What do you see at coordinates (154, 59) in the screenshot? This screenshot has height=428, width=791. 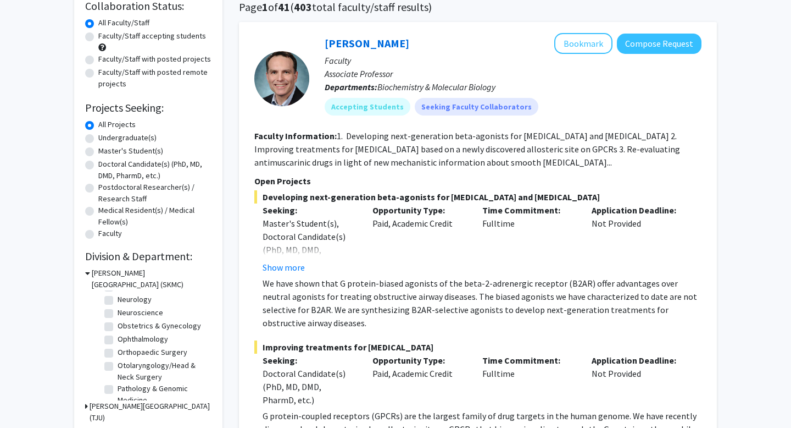 I see `label: Faculty/Staff with posted projects` at bounding box center [154, 59].